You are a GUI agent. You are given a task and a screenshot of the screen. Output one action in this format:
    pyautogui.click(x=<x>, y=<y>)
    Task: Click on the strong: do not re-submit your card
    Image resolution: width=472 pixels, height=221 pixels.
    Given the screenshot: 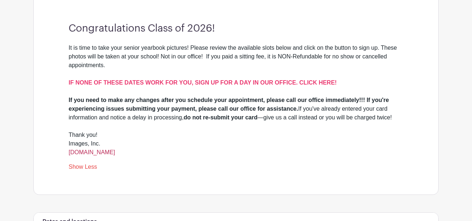 What is the action you would take?
    pyautogui.click(x=221, y=117)
    